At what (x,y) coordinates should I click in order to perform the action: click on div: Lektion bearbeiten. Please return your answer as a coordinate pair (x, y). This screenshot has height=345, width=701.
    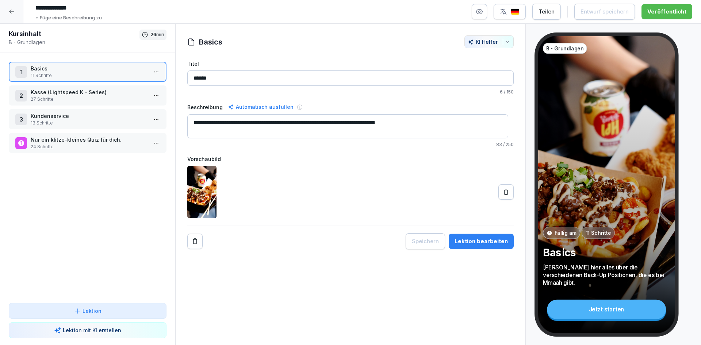
    Looking at the image, I should click on (481, 241).